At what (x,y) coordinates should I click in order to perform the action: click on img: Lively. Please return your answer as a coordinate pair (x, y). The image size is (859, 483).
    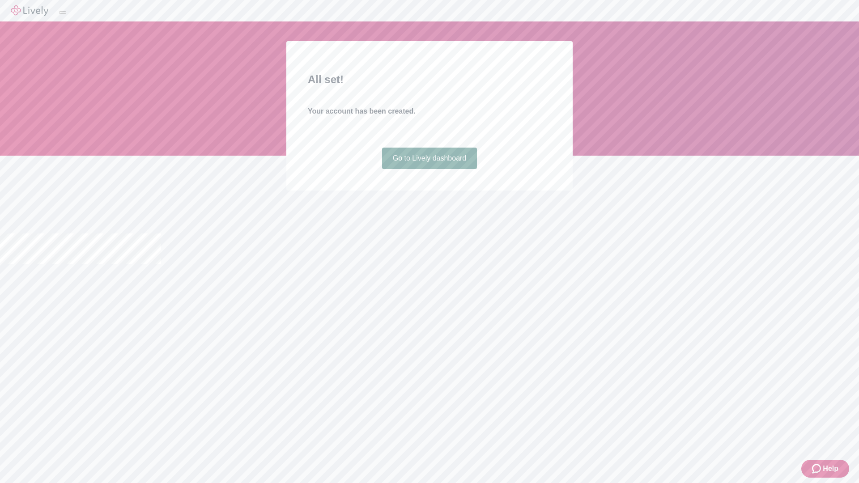
    Looking at the image, I should click on (30, 11).